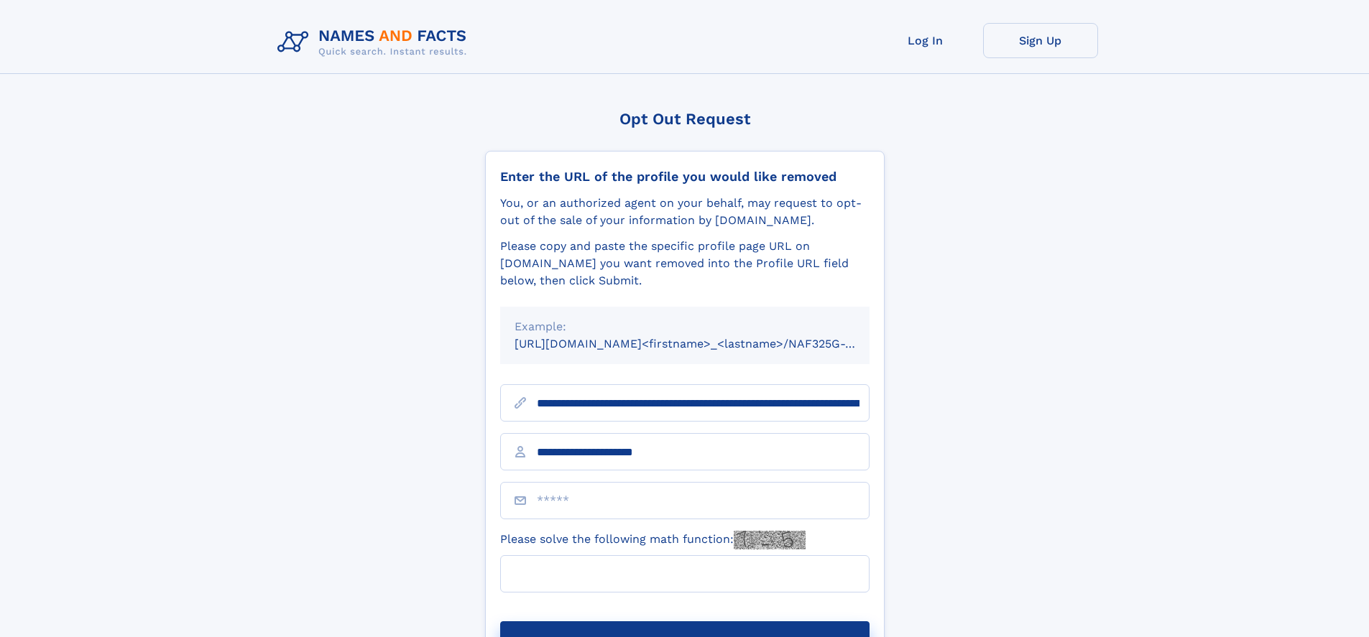 The width and height of the screenshot is (1369, 637). Describe the element at coordinates (685, 119) in the screenshot. I see `div: Opt Out Request` at that location.